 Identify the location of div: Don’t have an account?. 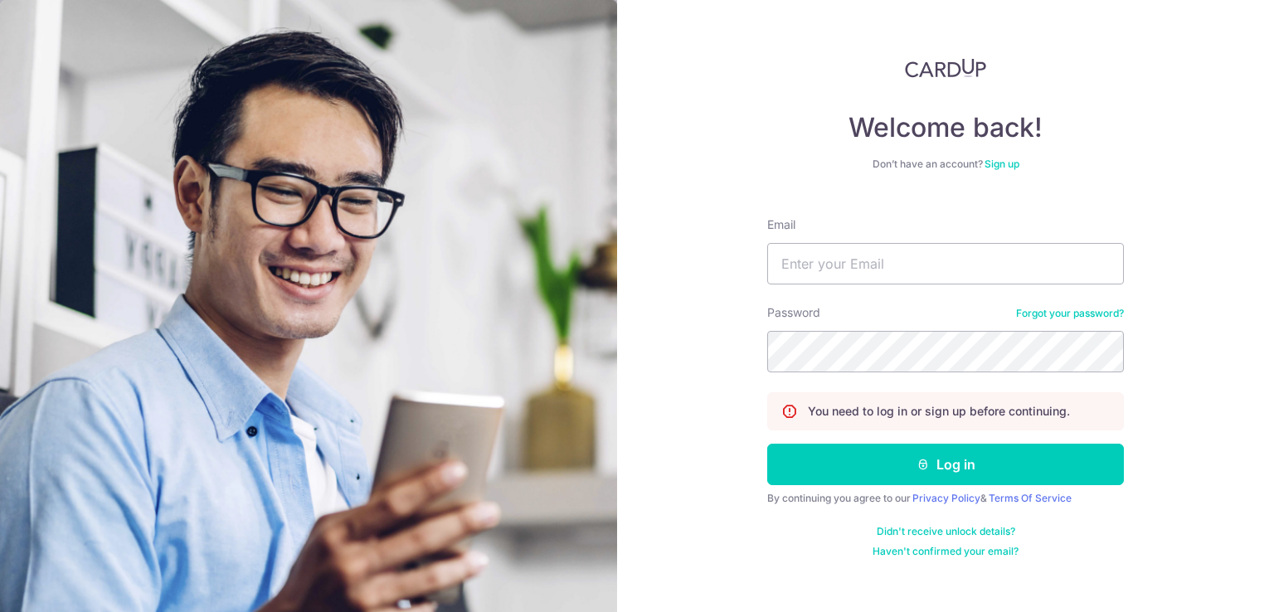
(946, 164).